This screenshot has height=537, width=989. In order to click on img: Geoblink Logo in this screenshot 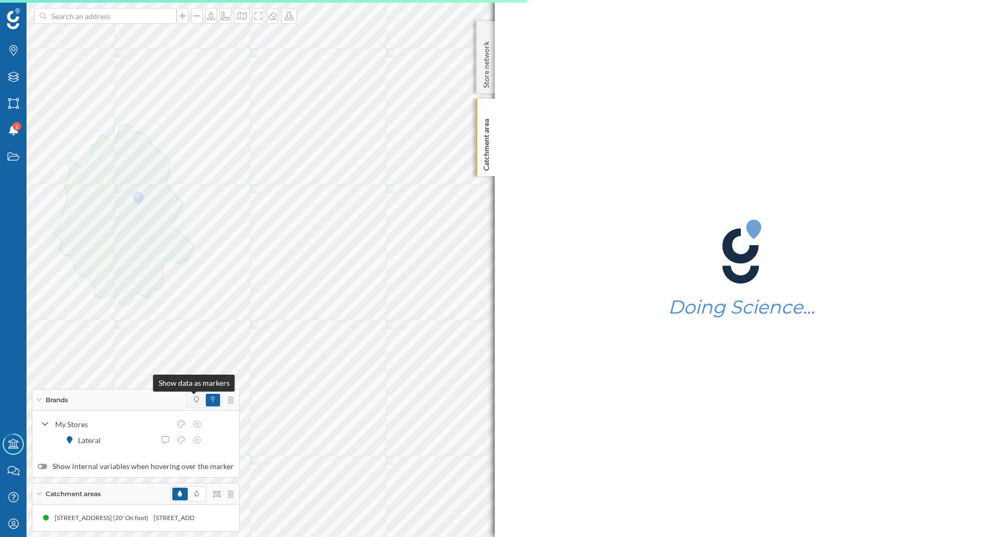, I will do `click(13, 19)`.